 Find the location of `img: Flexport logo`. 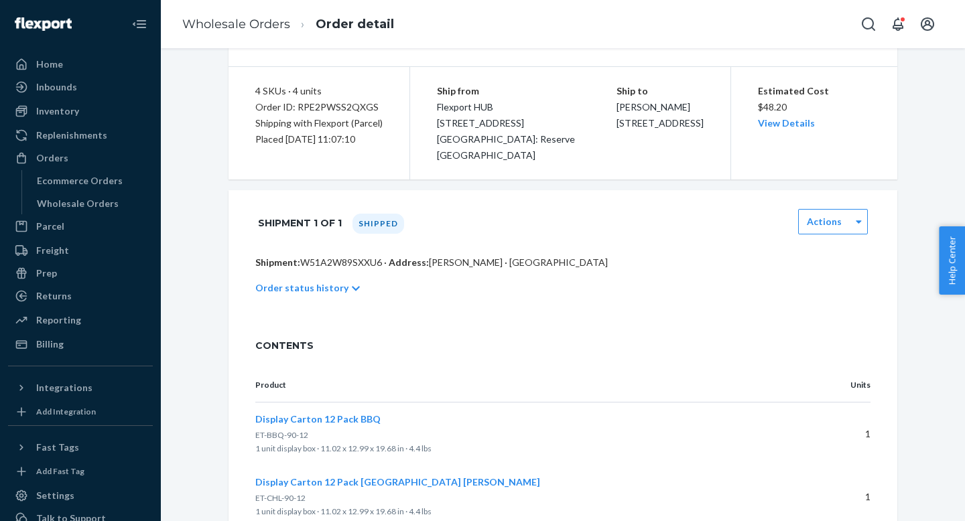

img: Flexport logo is located at coordinates (43, 24).